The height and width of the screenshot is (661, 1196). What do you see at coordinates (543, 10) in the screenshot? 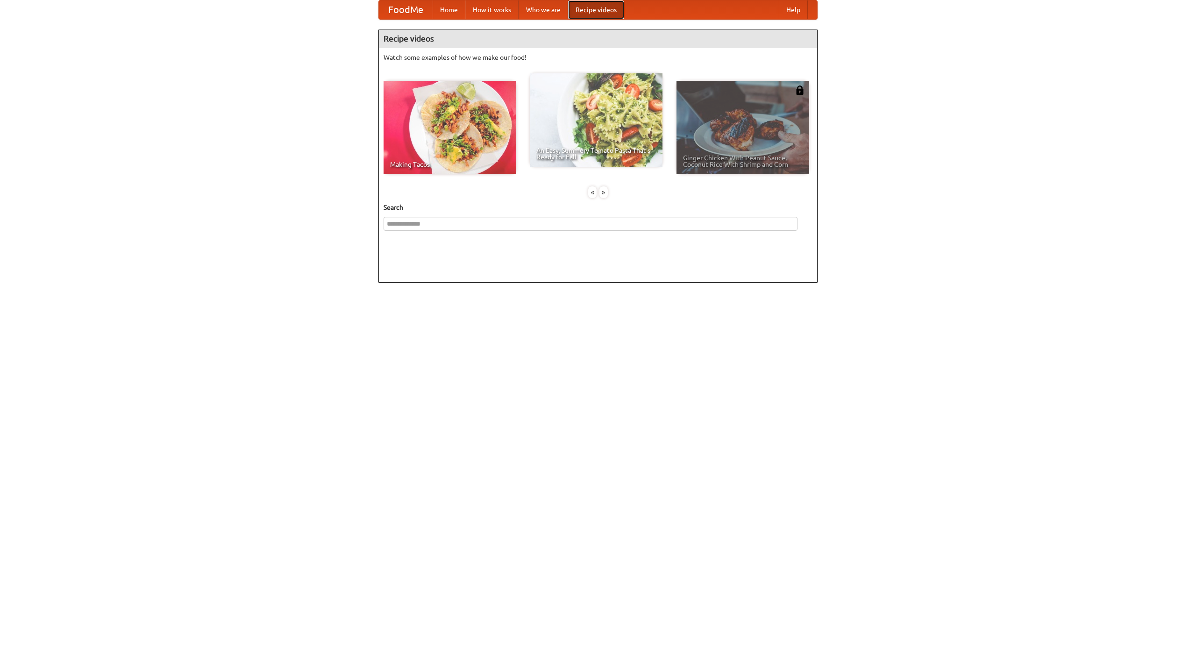
I see `a: Who we are` at bounding box center [543, 10].